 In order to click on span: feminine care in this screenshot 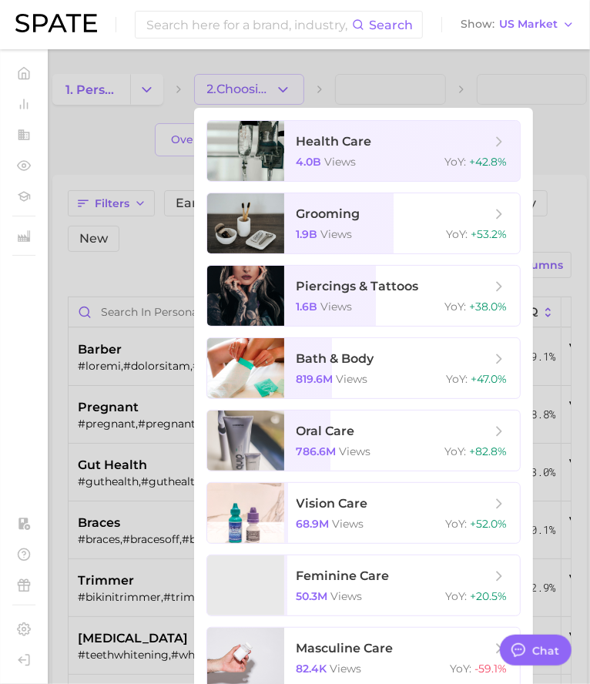, I will do `click(343, 576)`.